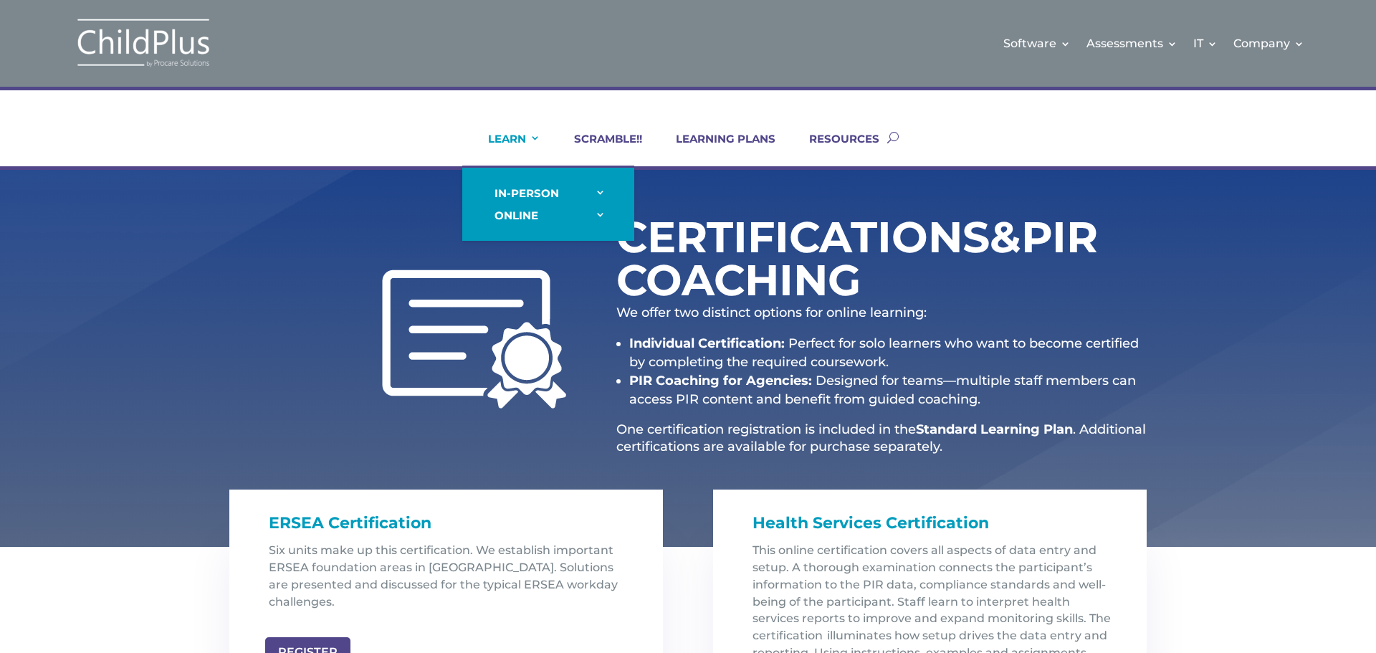  I want to click on a: Assessments, so click(1132, 43).